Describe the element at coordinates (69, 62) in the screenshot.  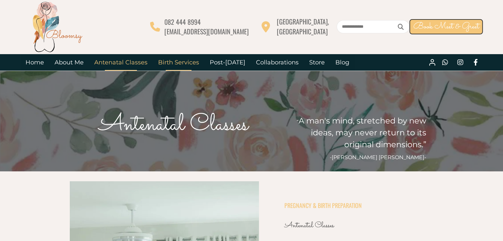
I see `a: About Me` at that location.